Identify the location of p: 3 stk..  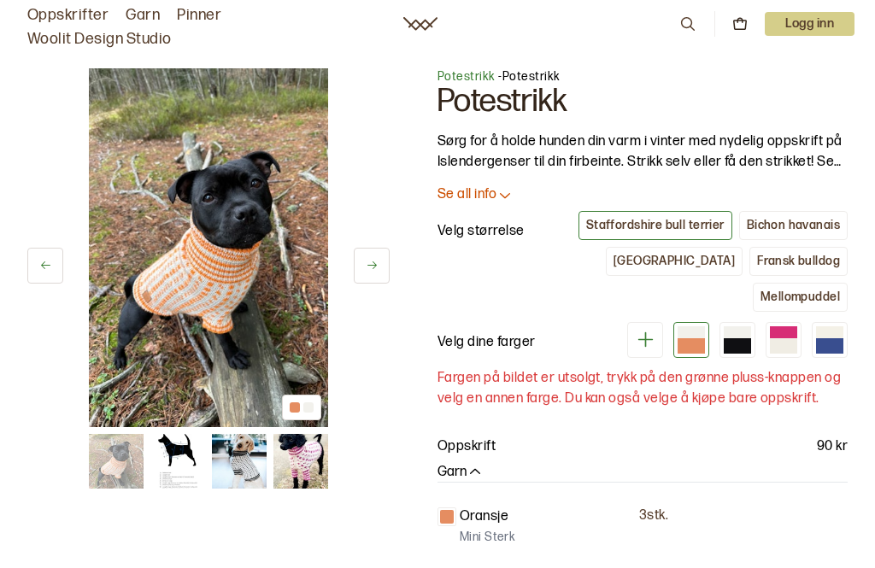
(654, 516).